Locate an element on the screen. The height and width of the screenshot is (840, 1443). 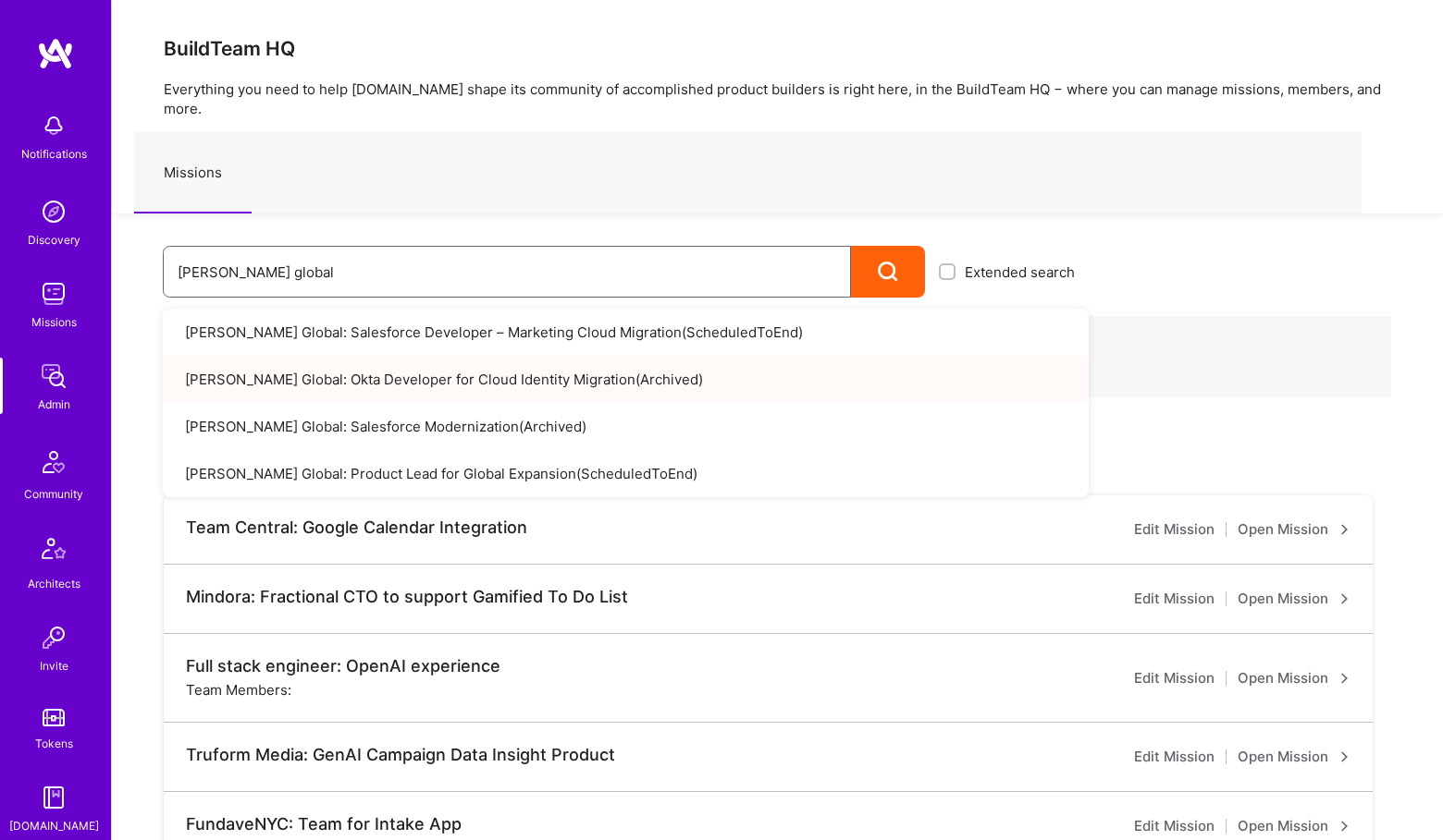
div: Discovery is located at coordinates (54, 239).